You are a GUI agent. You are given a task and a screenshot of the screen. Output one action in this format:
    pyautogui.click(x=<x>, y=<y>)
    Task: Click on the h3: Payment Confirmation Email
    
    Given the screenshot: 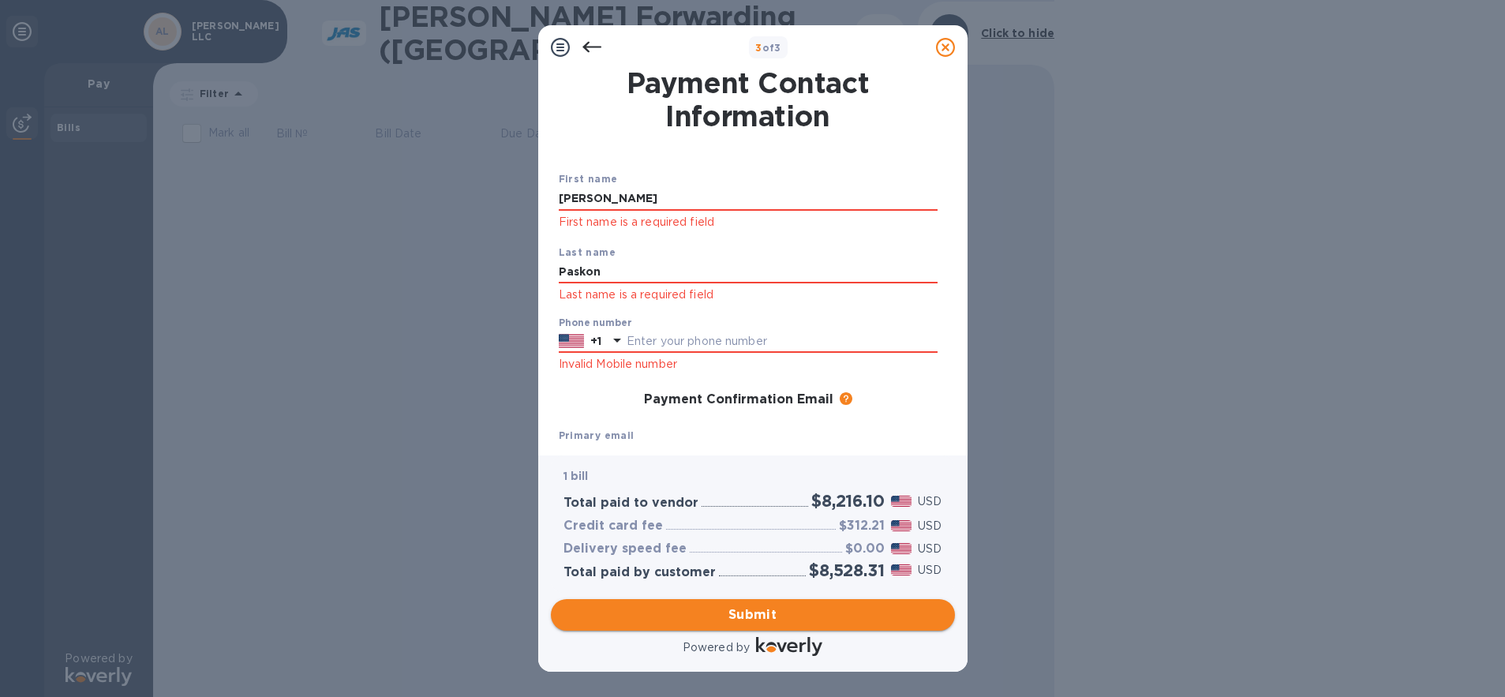 What is the action you would take?
    pyautogui.click(x=739, y=399)
    